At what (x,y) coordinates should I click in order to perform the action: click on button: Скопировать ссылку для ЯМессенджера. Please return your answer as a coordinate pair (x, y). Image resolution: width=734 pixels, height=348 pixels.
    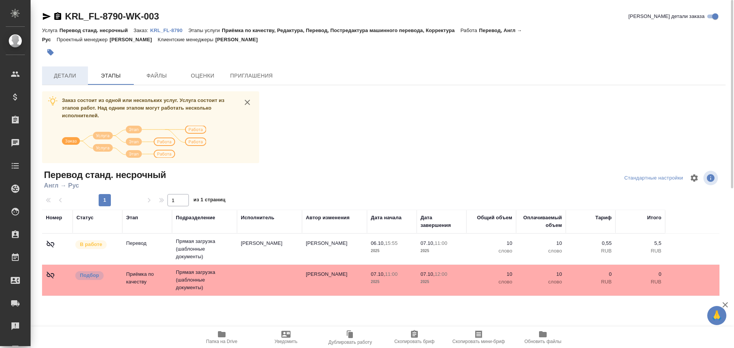
    Looking at the image, I should click on (47, 16).